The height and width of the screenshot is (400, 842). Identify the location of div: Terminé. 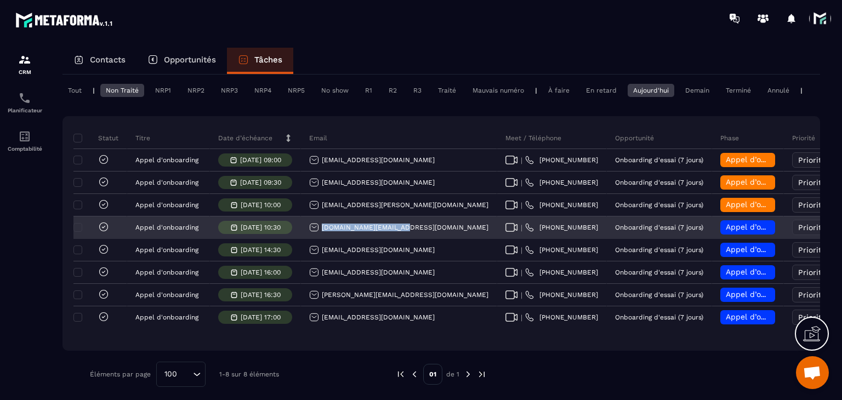
(739, 90).